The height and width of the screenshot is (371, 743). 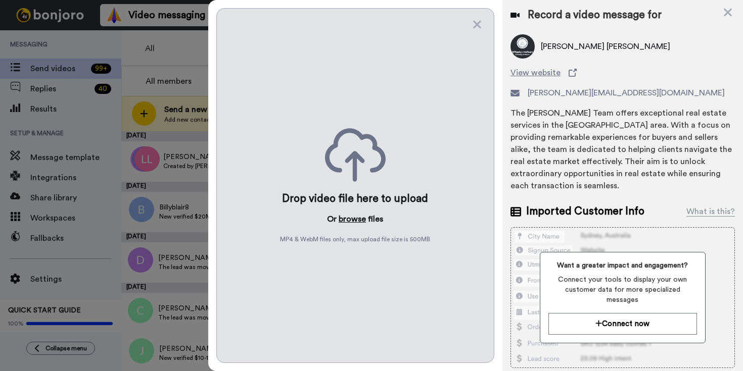 What do you see at coordinates (711, 212) in the screenshot?
I see `div: What is this?` at bounding box center [711, 212].